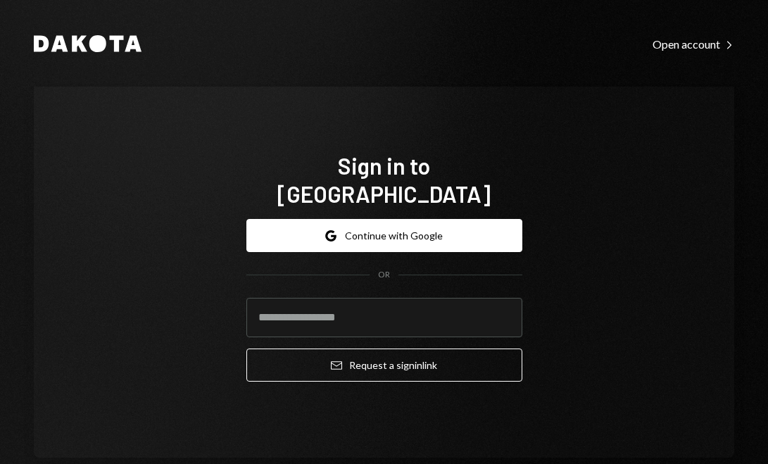 This screenshot has height=464, width=768. I want to click on a: Open account, so click(694, 44).